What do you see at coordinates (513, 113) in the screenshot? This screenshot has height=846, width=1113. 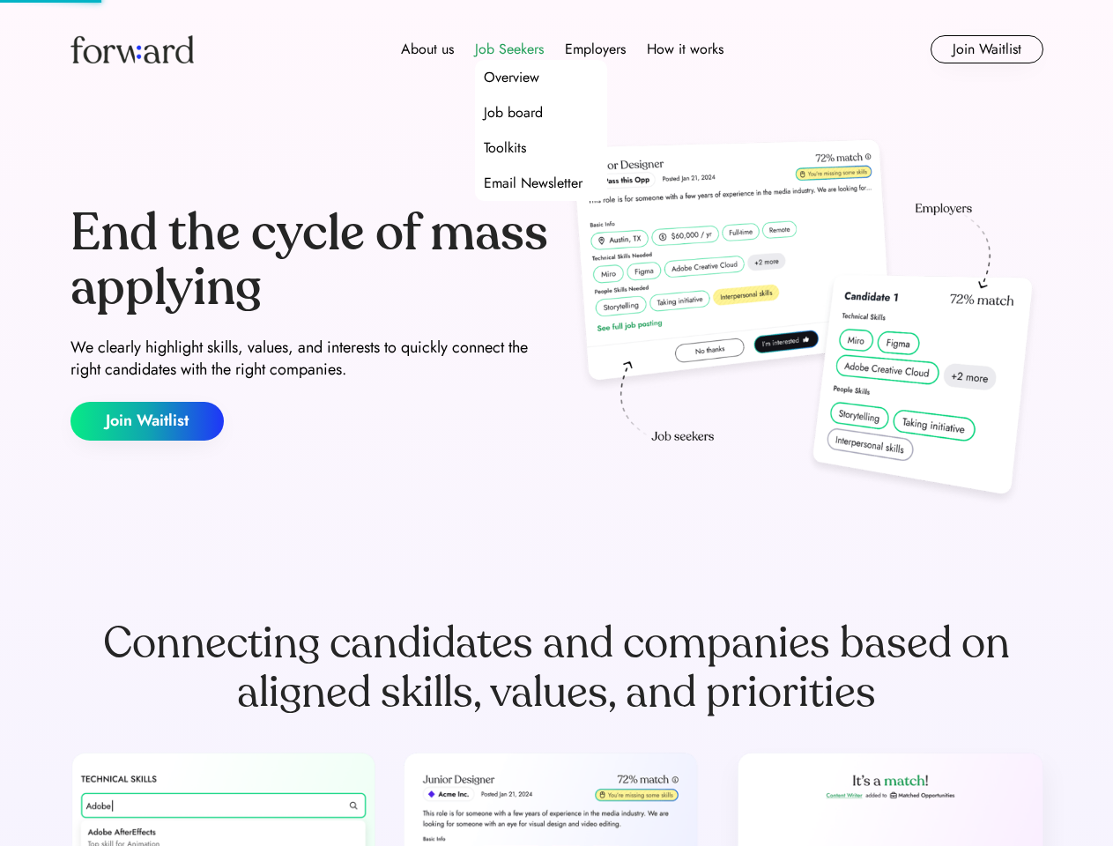 I see `div: Job board` at bounding box center [513, 113].